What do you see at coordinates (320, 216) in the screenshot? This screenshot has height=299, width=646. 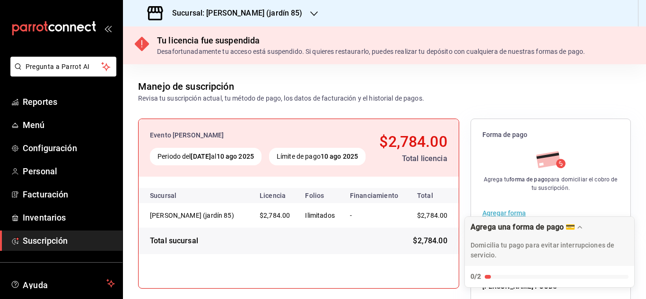 I see `td: Ilimitados` at bounding box center [320, 216].